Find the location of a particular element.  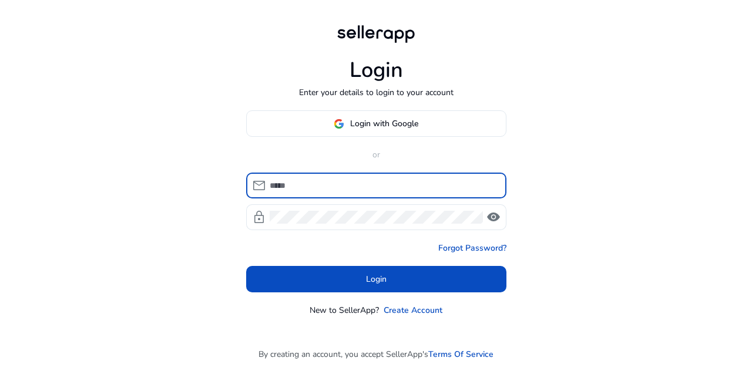

span: Login is located at coordinates (376, 279).